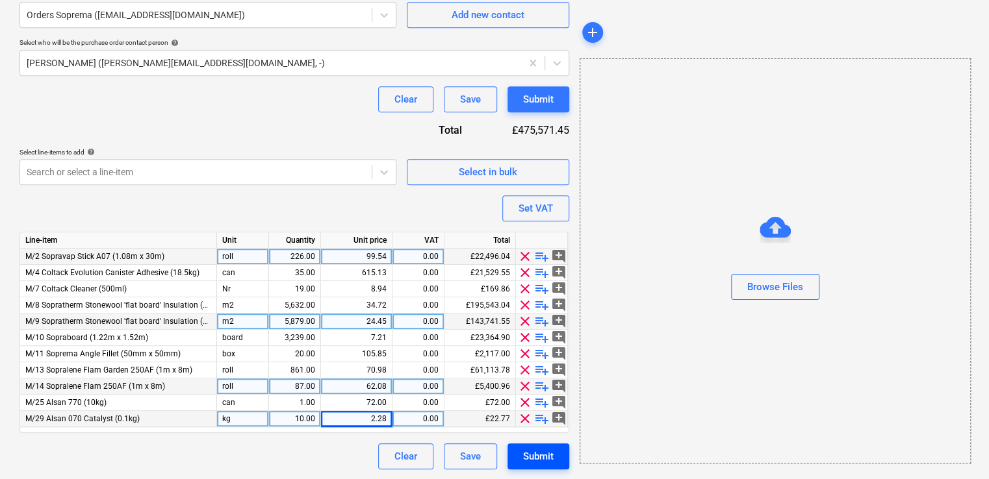 This screenshot has width=989, height=479. I want to click on div: £22.77, so click(480, 419).